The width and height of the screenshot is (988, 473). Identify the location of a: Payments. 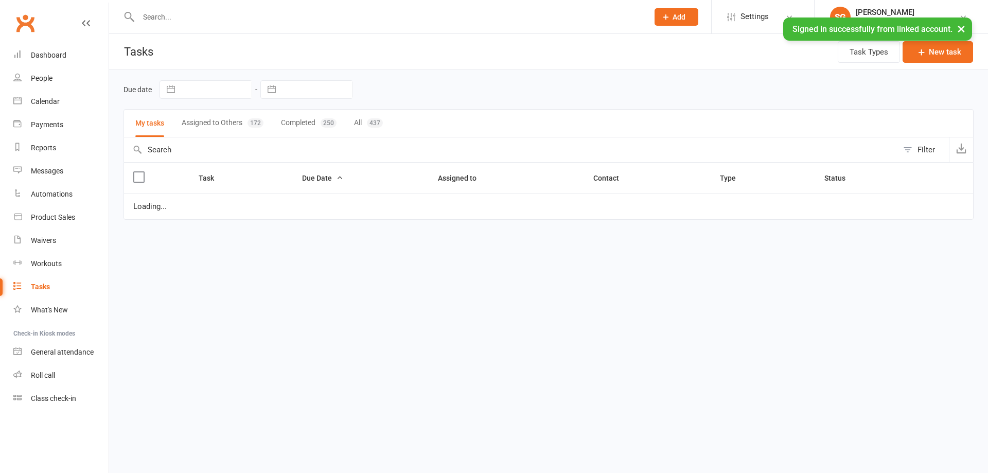
(61, 125).